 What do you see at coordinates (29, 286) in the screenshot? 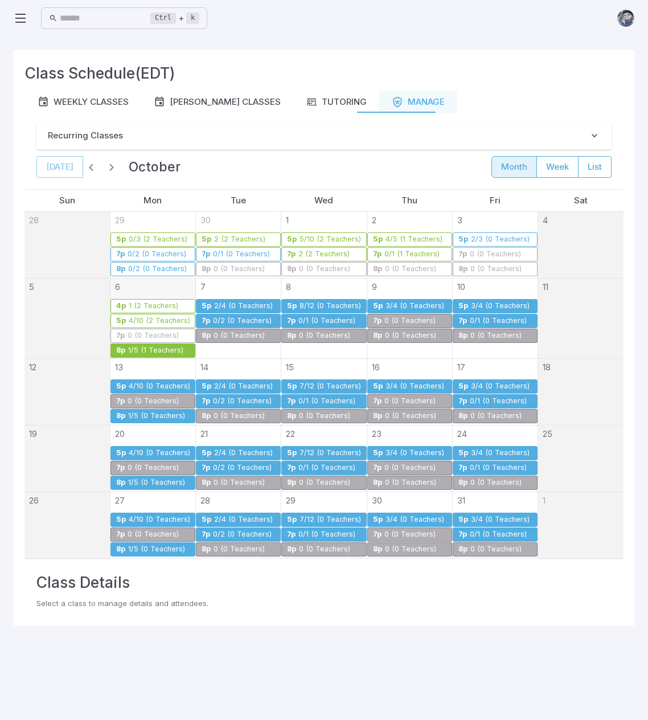
I see `a: October 5, 2025` at bounding box center [29, 286].